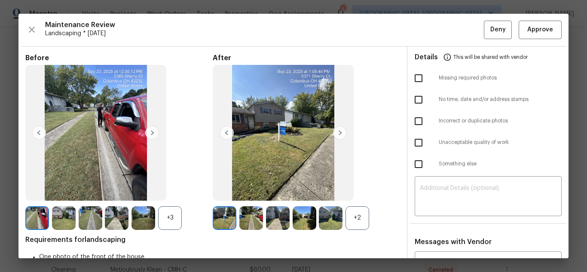 This screenshot has width=587, height=272. I want to click on div: Unacceptable quality of work, so click(488, 143).